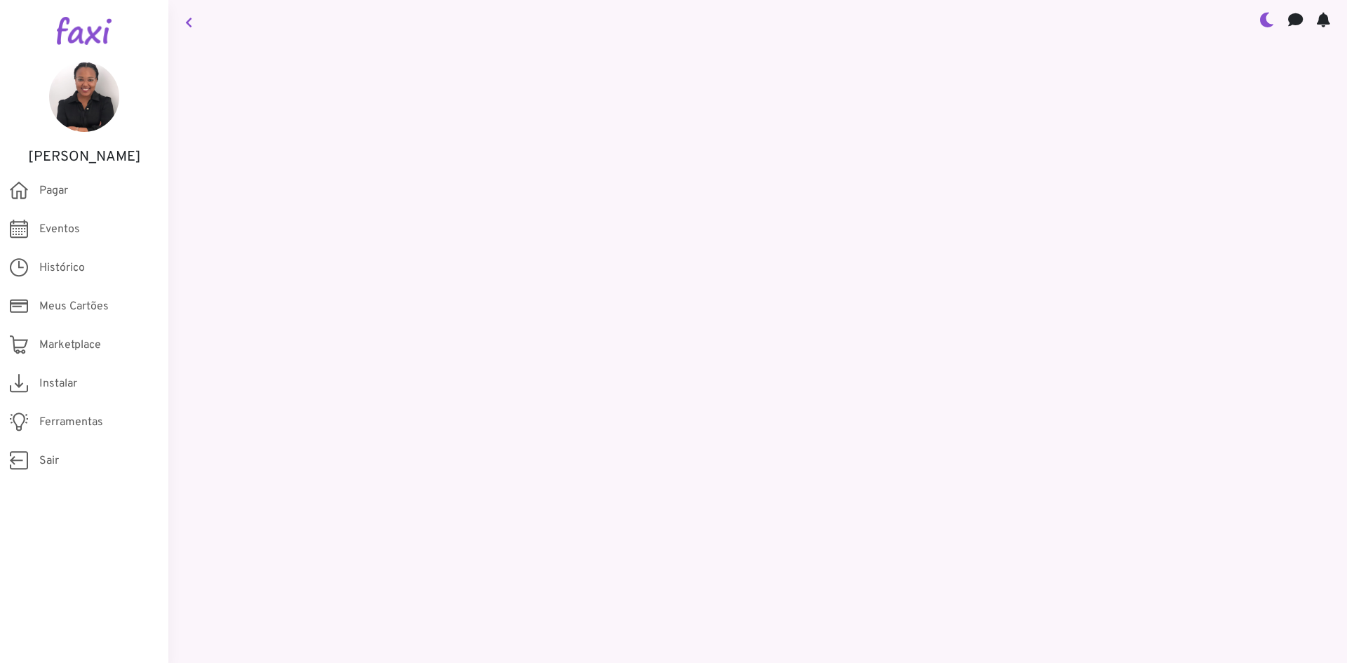 Image resolution: width=1347 pixels, height=663 pixels. Describe the element at coordinates (70, 345) in the screenshot. I see `span: Marketplace` at that location.